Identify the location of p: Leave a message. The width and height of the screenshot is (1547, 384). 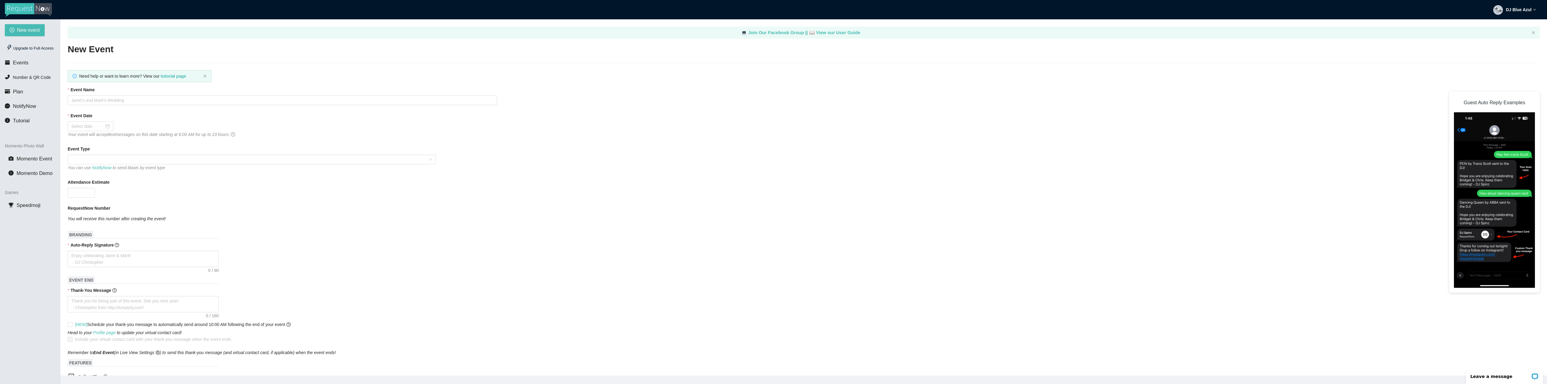
(38, 11).